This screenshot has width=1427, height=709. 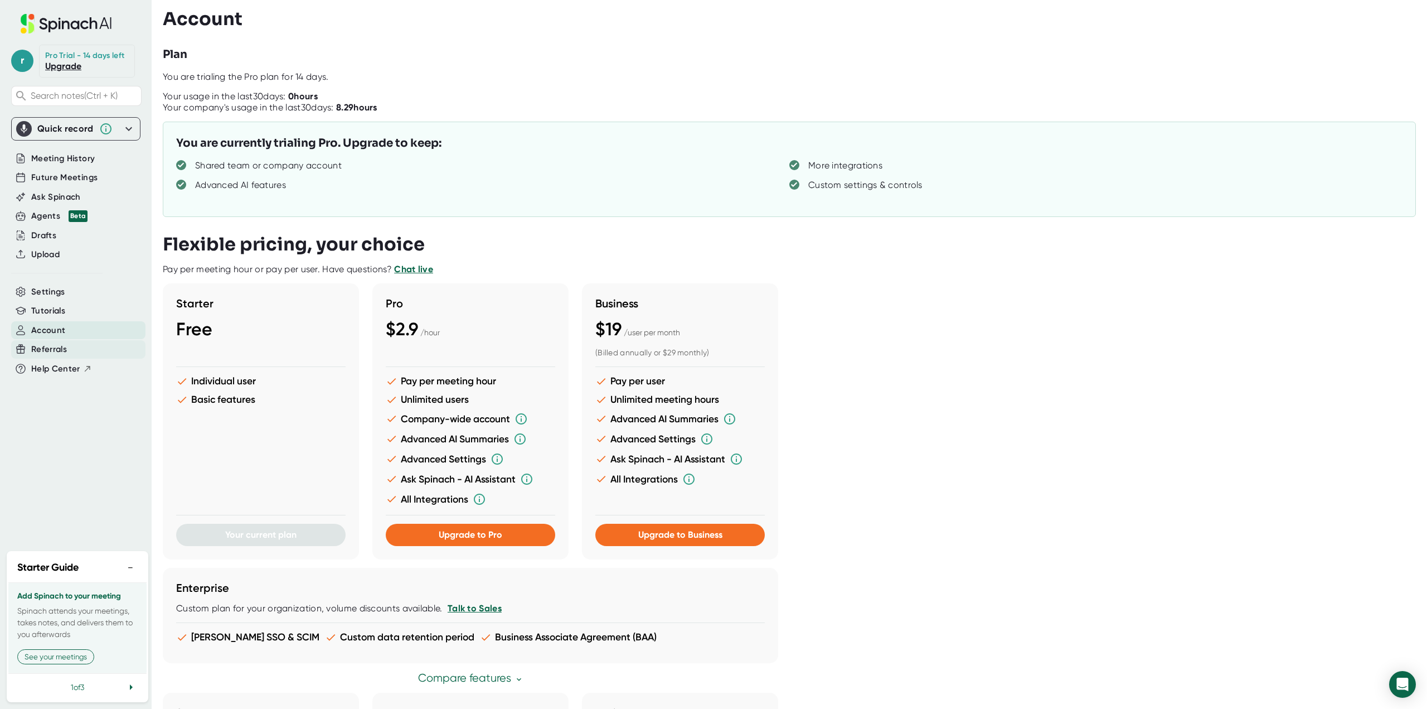 I want to click on span: Meeting History, so click(x=63, y=158).